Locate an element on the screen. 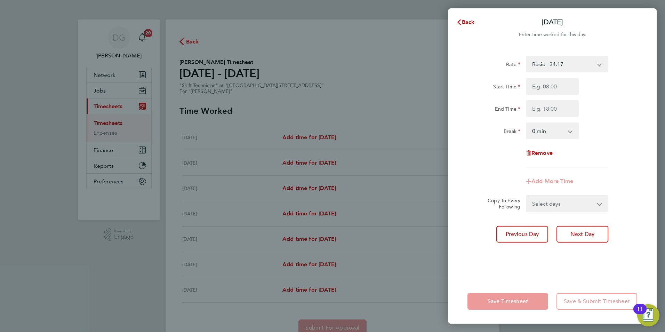  button: Next Day is located at coordinates (582, 234).